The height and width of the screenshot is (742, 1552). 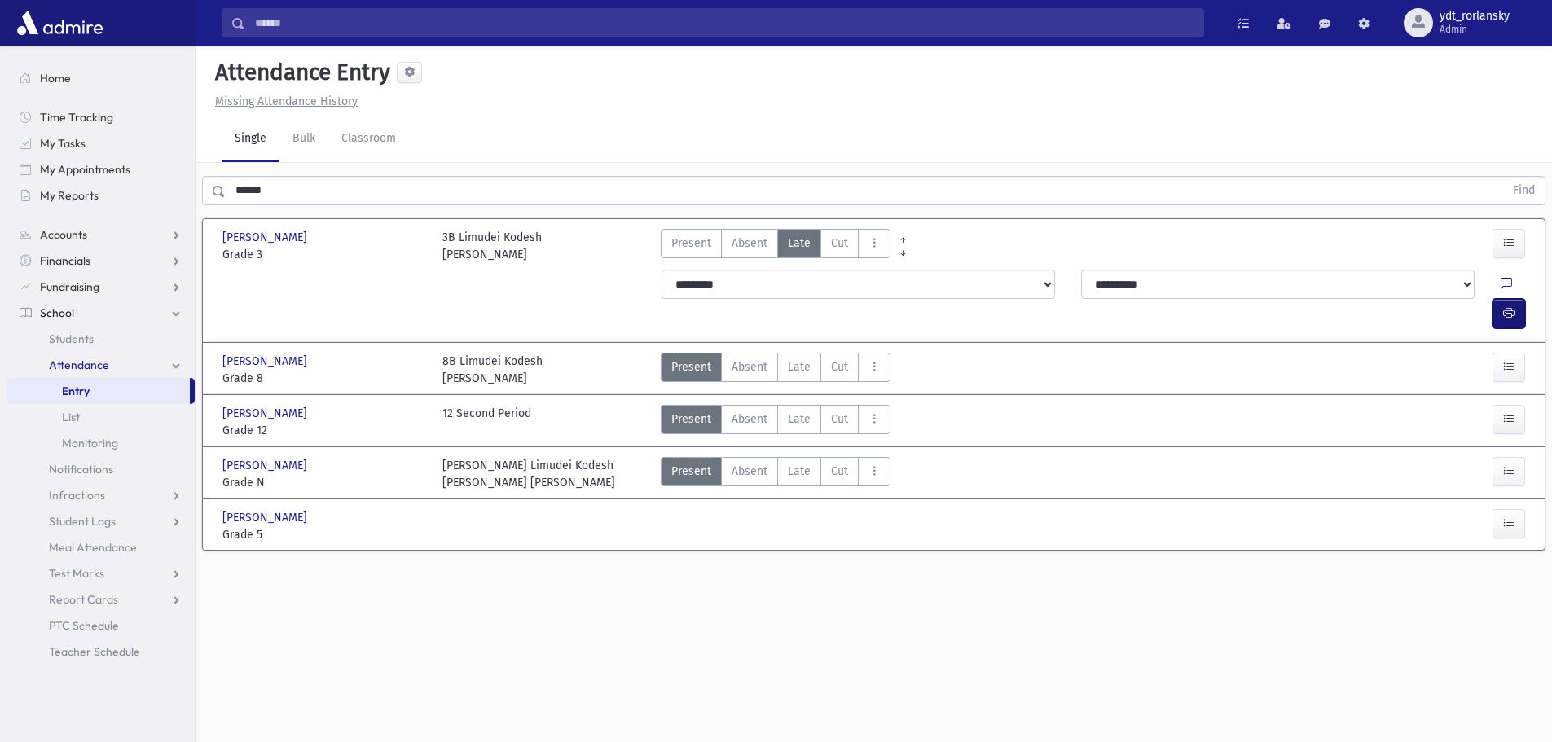 I want to click on span: Grade N, so click(x=324, y=482).